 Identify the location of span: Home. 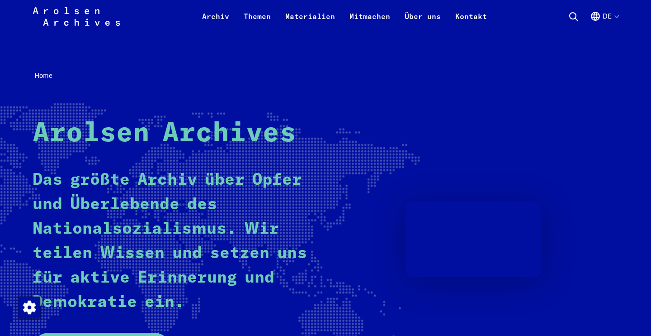
(43, 75).